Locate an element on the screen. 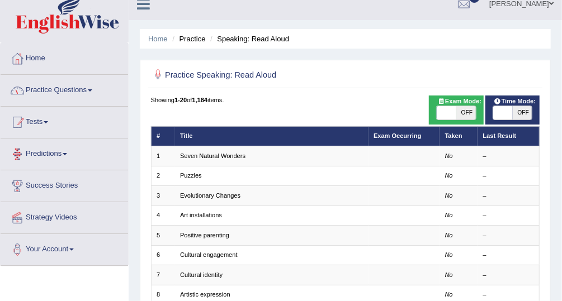 The height and width of the screenshot is (301, 562). li: Practice is located at coordinates (187, 39).